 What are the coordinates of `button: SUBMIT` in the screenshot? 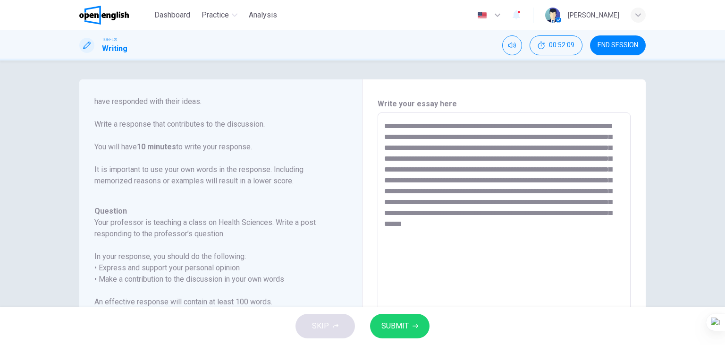 It's located at (400, 326).